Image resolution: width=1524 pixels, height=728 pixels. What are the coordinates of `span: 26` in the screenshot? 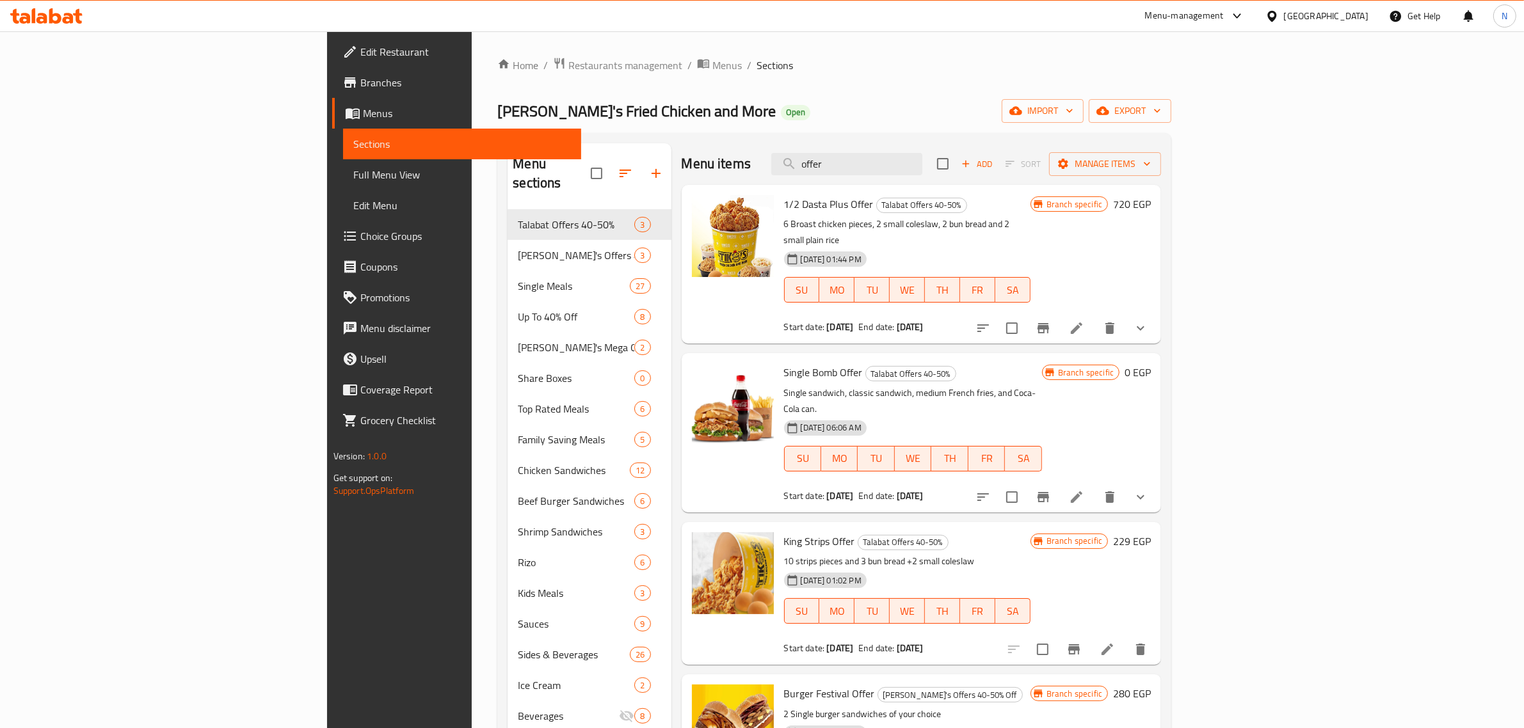 It's located at (640, 655).